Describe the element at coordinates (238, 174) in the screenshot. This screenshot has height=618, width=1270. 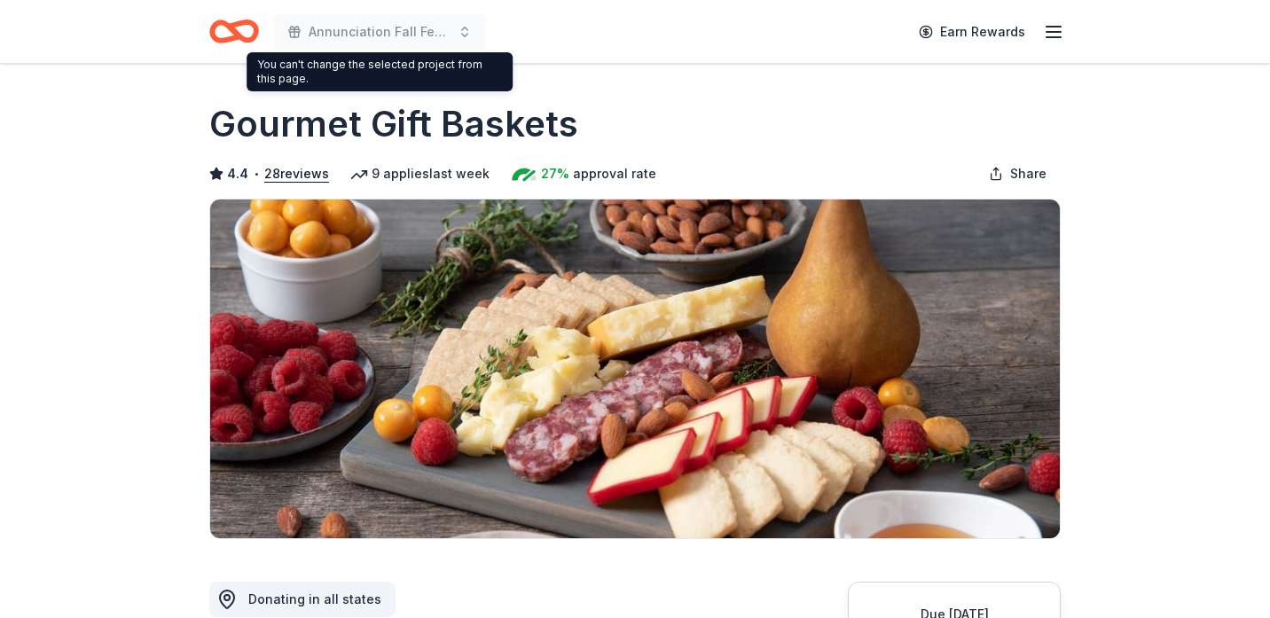
I see `span: 4.4` at that location.